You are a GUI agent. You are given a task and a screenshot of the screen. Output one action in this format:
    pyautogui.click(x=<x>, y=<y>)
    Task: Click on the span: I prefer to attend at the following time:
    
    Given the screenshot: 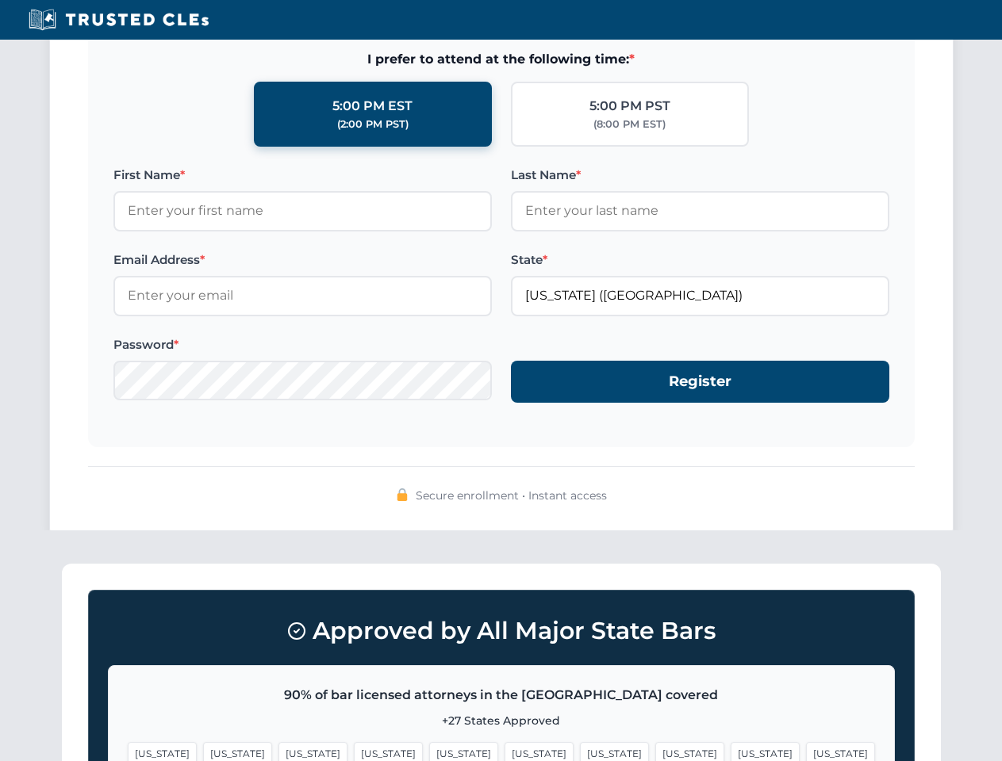 What is the action you would take?
    pyautogui.click(x=501, y=59)
    